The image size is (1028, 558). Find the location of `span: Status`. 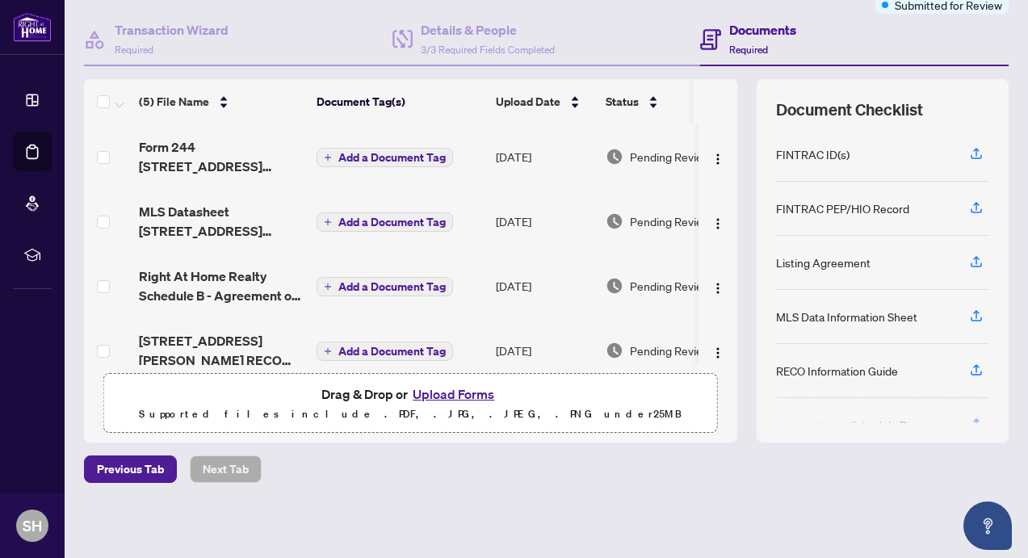

span: Status is located at coordinates (622, 102).